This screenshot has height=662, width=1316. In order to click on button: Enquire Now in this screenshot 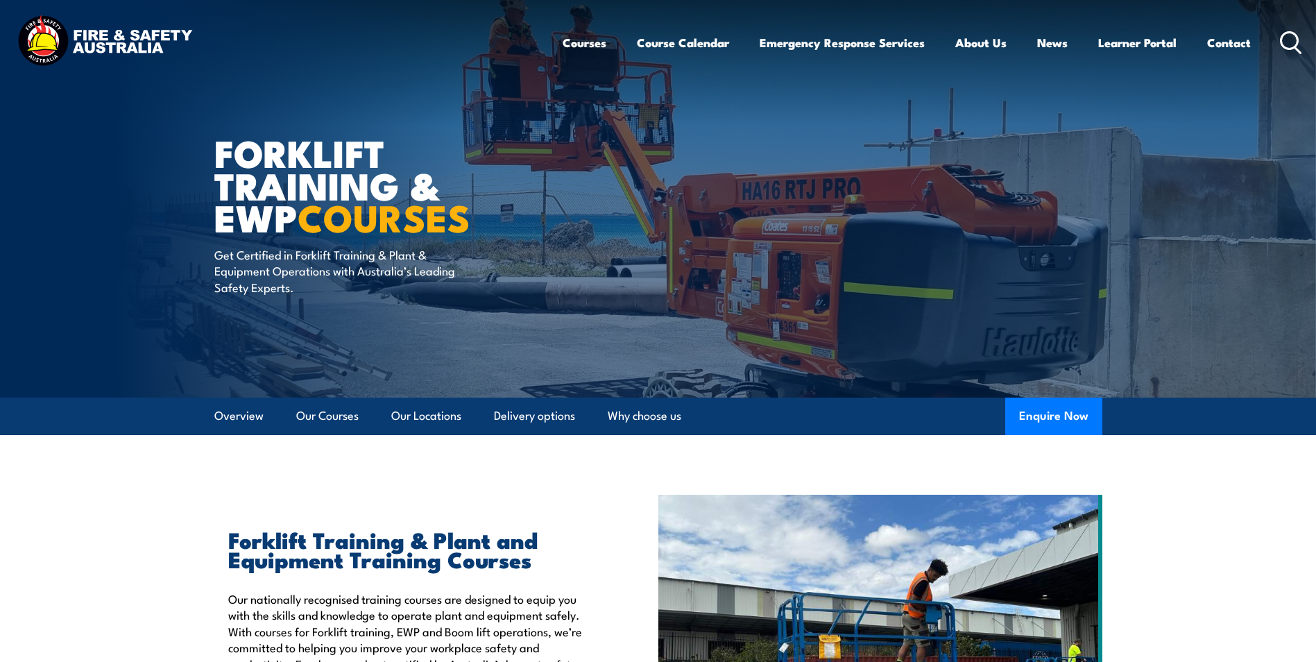, I will do `click(1054, 416)`.